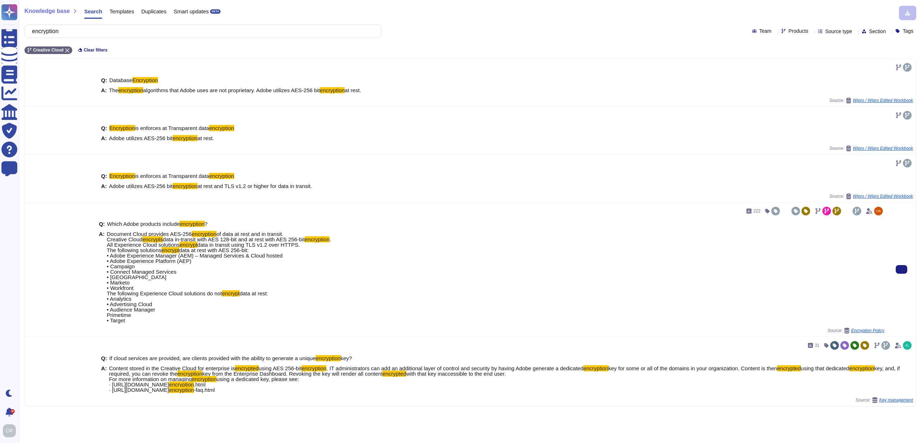 The image size is (922, 443). I want to click on span: Key management, so click(896, 400).